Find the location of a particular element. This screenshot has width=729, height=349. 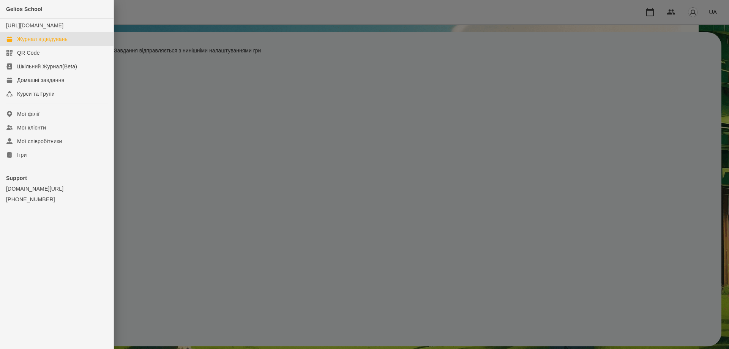

div: Курси та Групи is located at coordinates (36, 94).